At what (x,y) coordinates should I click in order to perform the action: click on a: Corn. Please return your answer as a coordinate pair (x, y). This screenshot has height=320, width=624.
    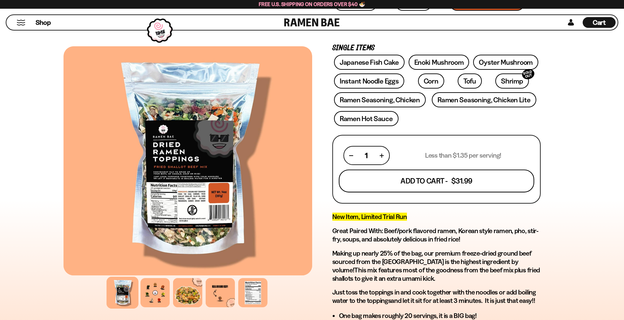
    Looking at the image, I should click on (431, 81).